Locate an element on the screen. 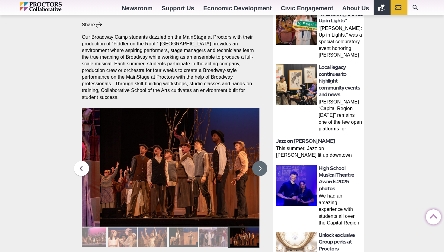  p: We had an amazing experience with students all over the Capital Region at the 2025 High School Mu... is located at coordinates (340, 210).